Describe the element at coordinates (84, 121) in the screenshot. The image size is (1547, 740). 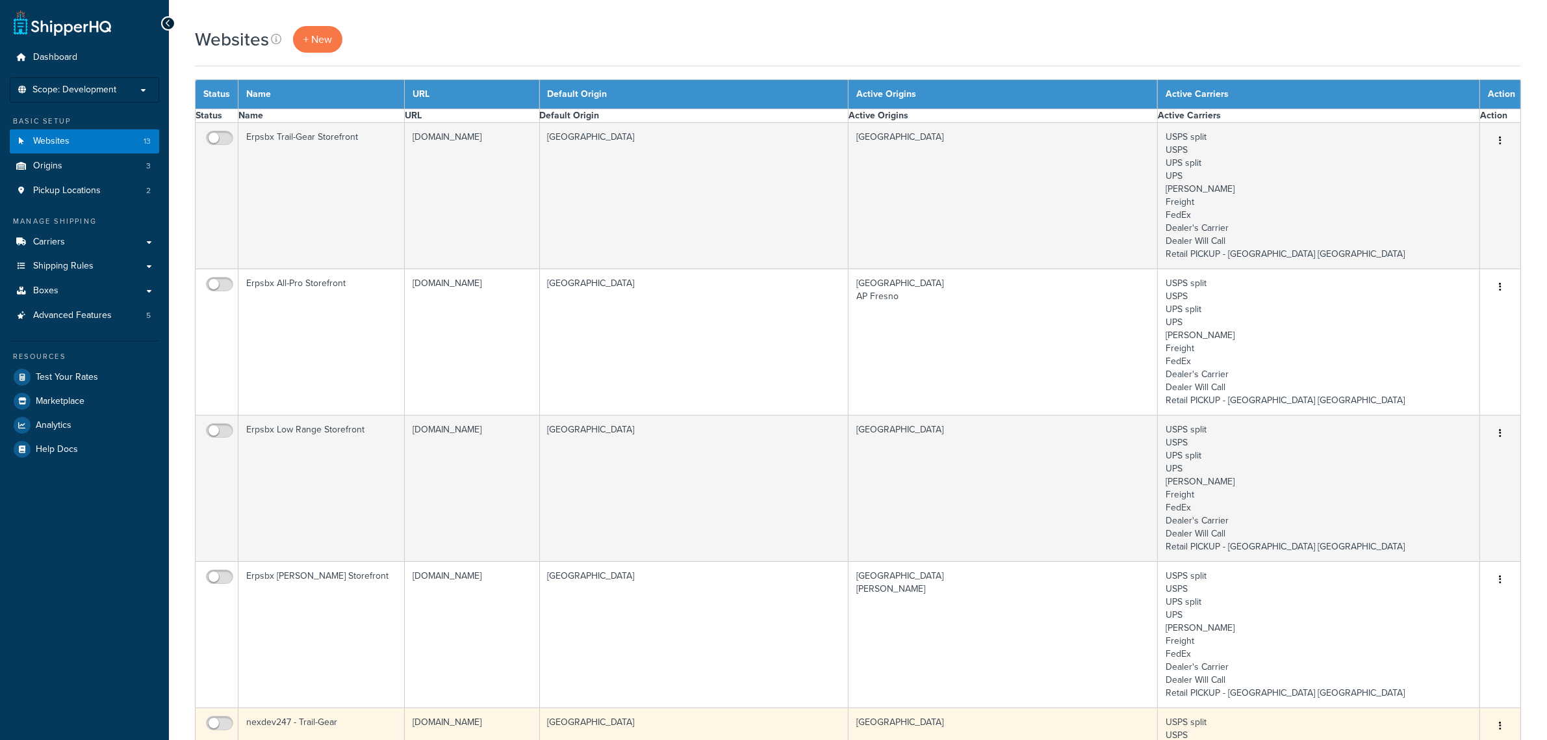
I see `div: Basic Setup` at that location.